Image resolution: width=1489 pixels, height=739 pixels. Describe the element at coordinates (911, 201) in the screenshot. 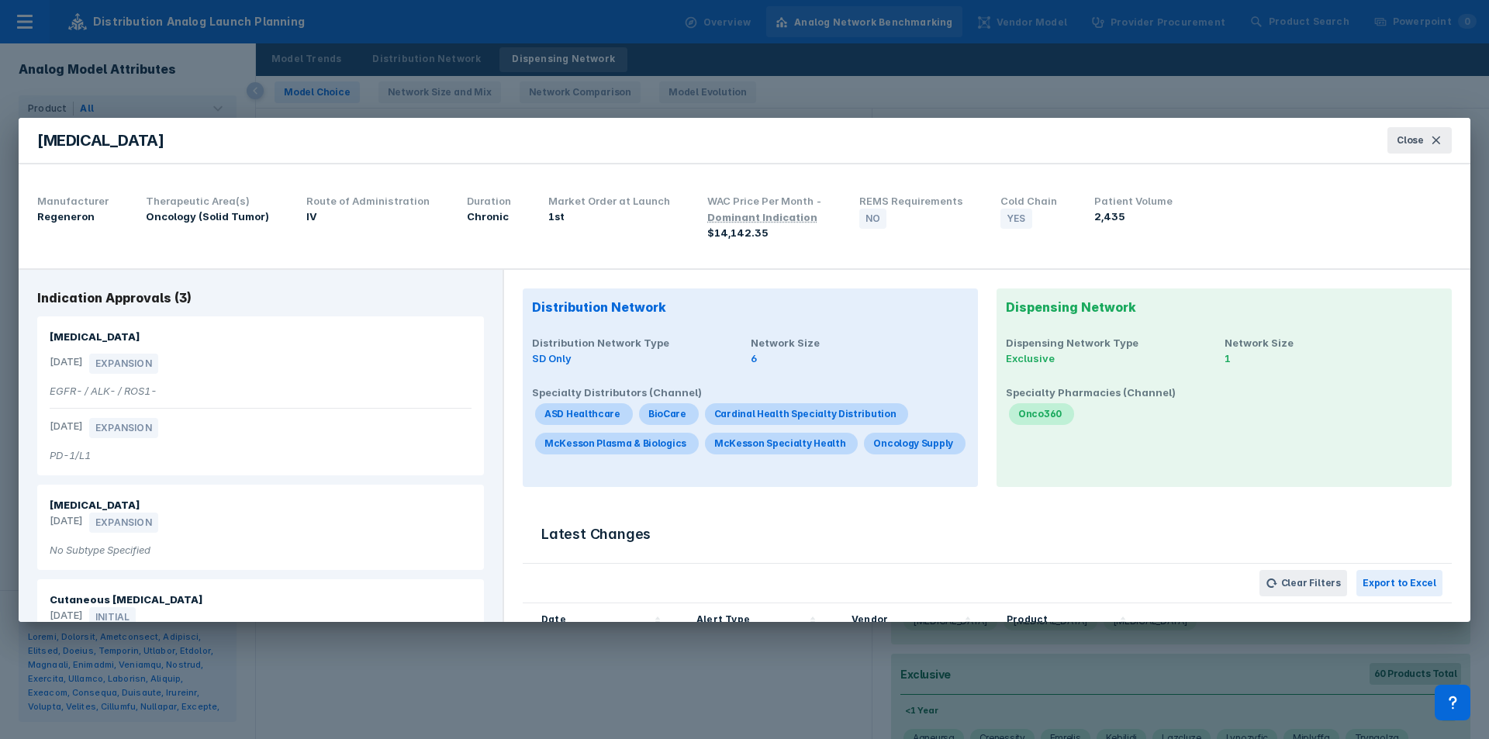

I see `span: REMS Requirements` at that location.